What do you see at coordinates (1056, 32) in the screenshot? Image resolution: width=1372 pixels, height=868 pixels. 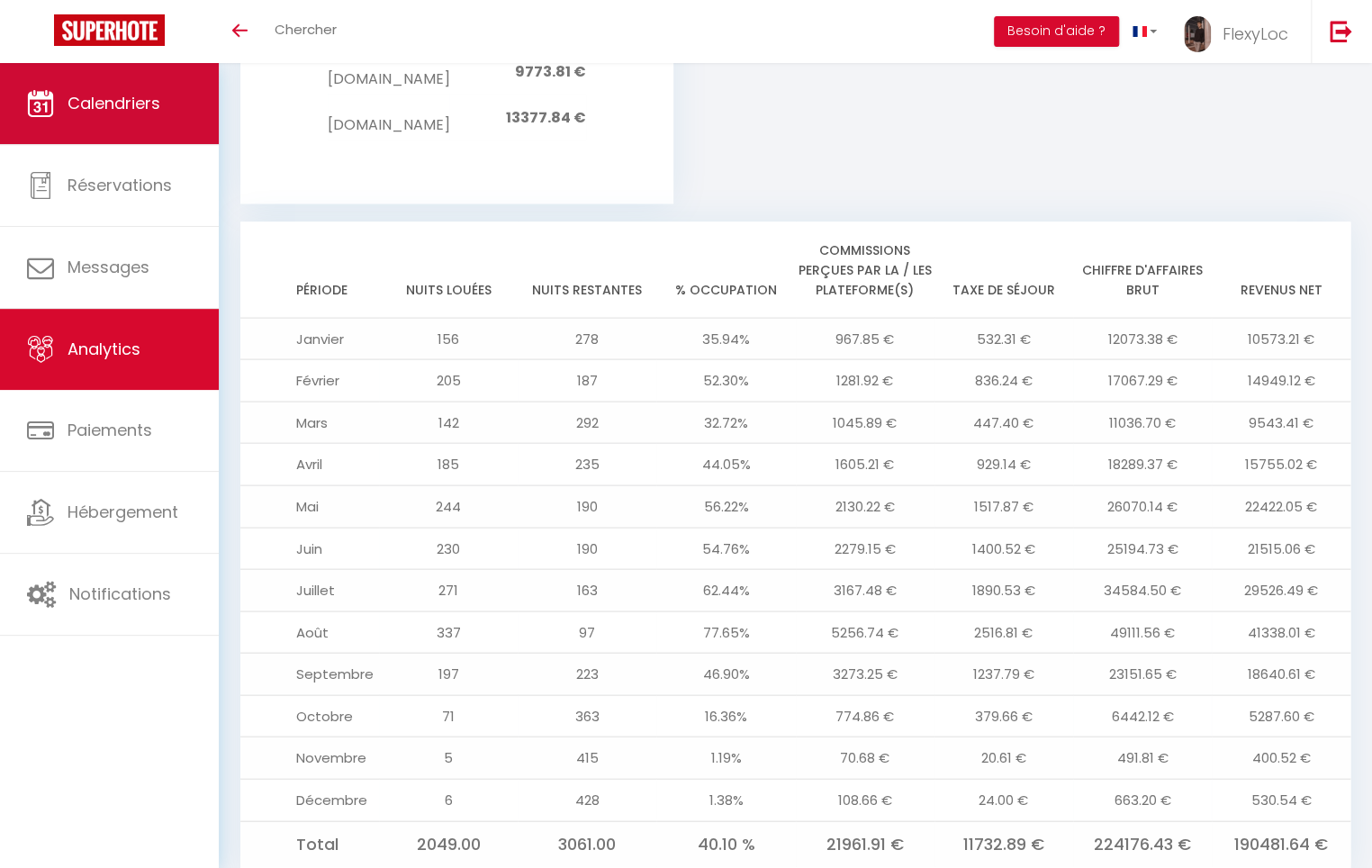 I see `button: Besoin d'aide ?` at bounding box center [1056, 32].